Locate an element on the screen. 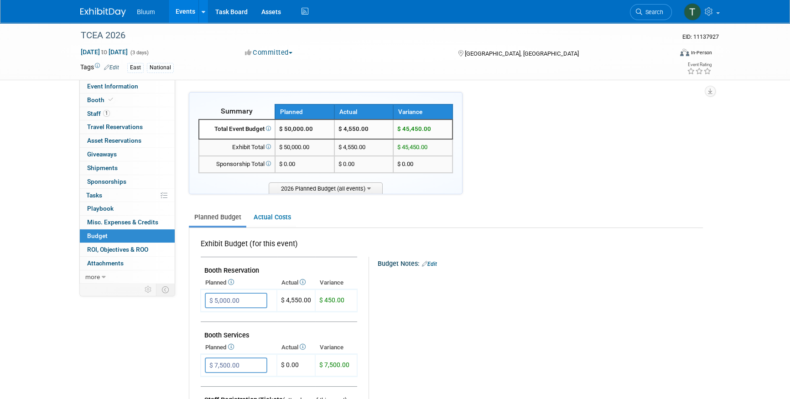  img: ExhibitDay is located at coordinates (103, 12).